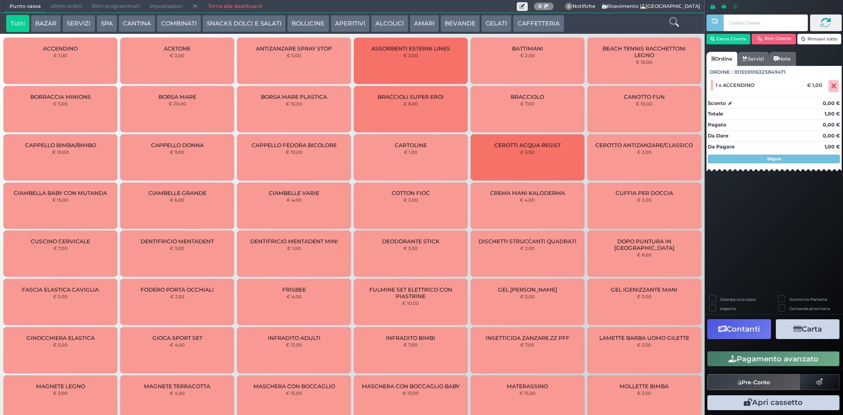  Describe the element at coordinates (739, 329) in the screenshot. I see `button: Contanti` at that location.